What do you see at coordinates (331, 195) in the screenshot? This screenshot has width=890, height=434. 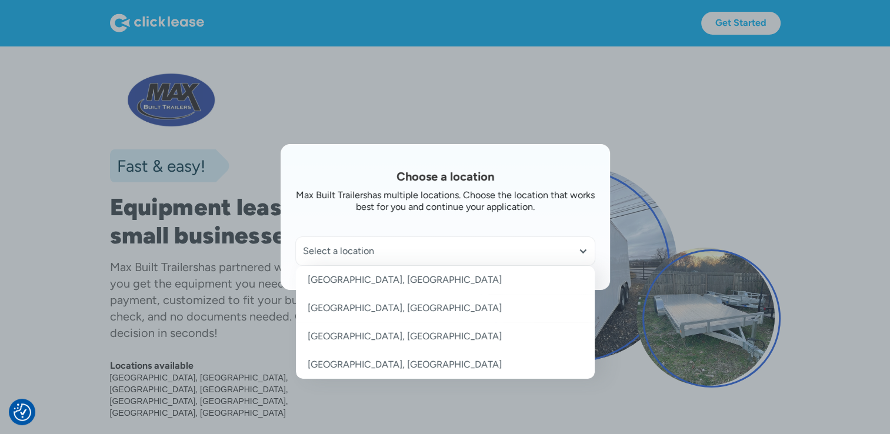 I see `div: Max Built Trailers` at bounding box center [331, 195].